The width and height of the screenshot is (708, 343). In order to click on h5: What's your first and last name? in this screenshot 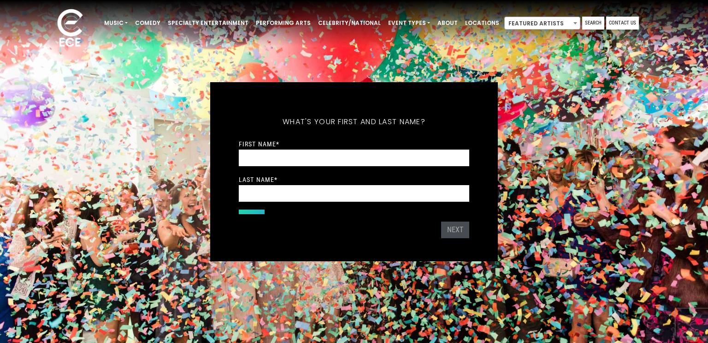, I will do `click(354, 122)`.